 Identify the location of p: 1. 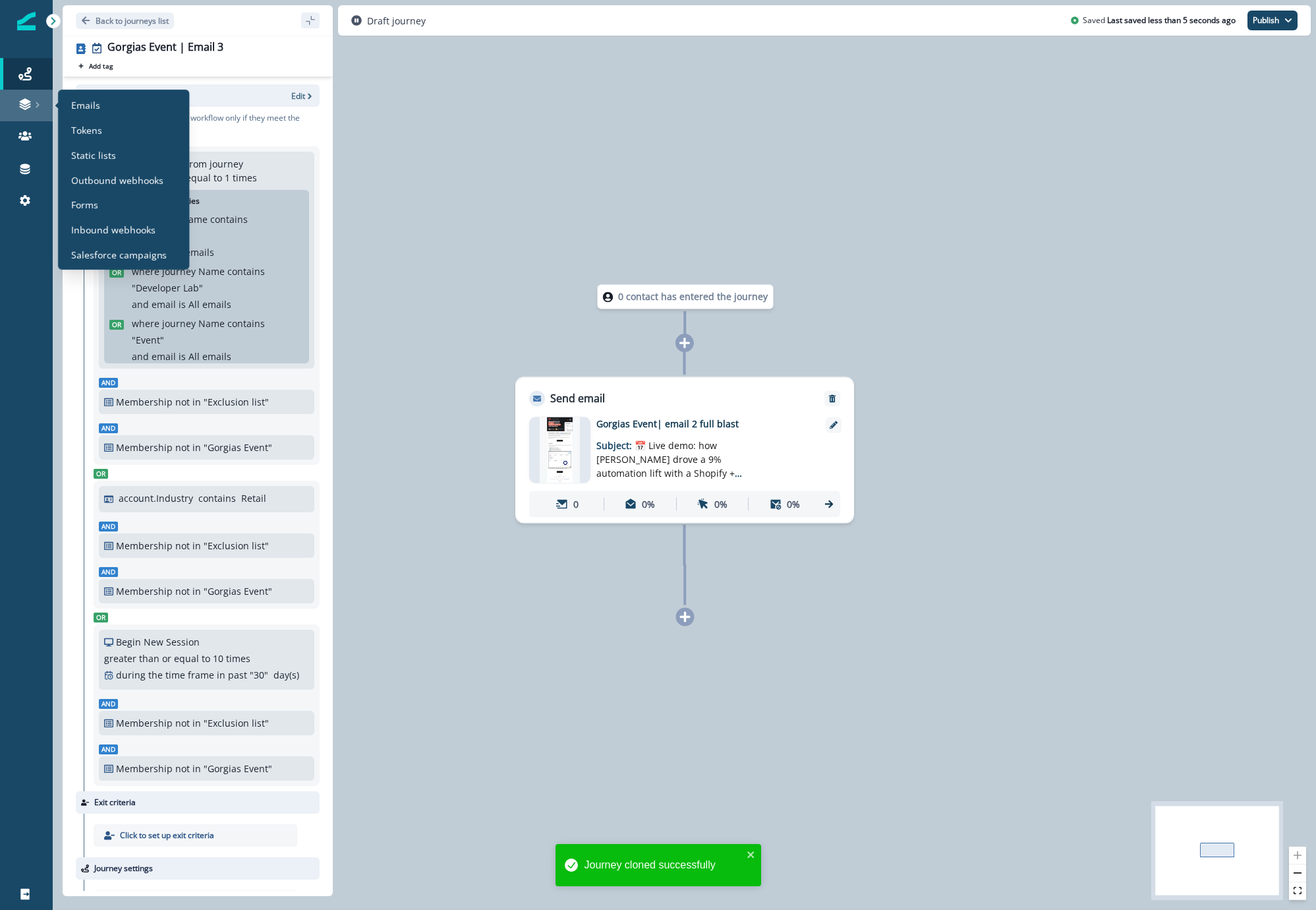
(227, 177).